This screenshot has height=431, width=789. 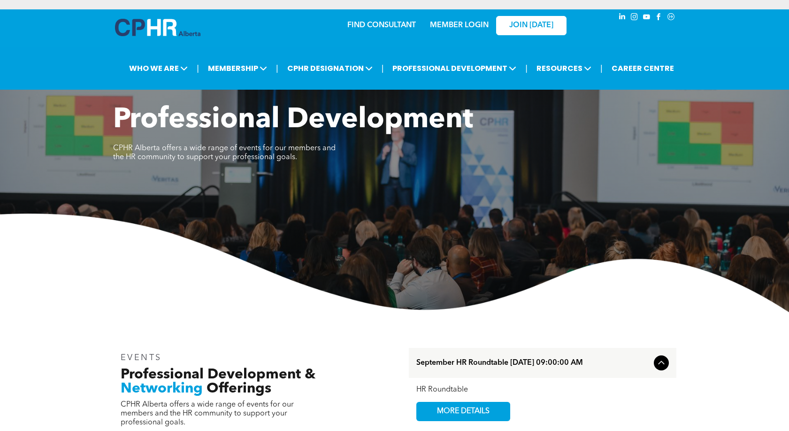 I want to click on span: EVENTS, so click(x=141, y=358).